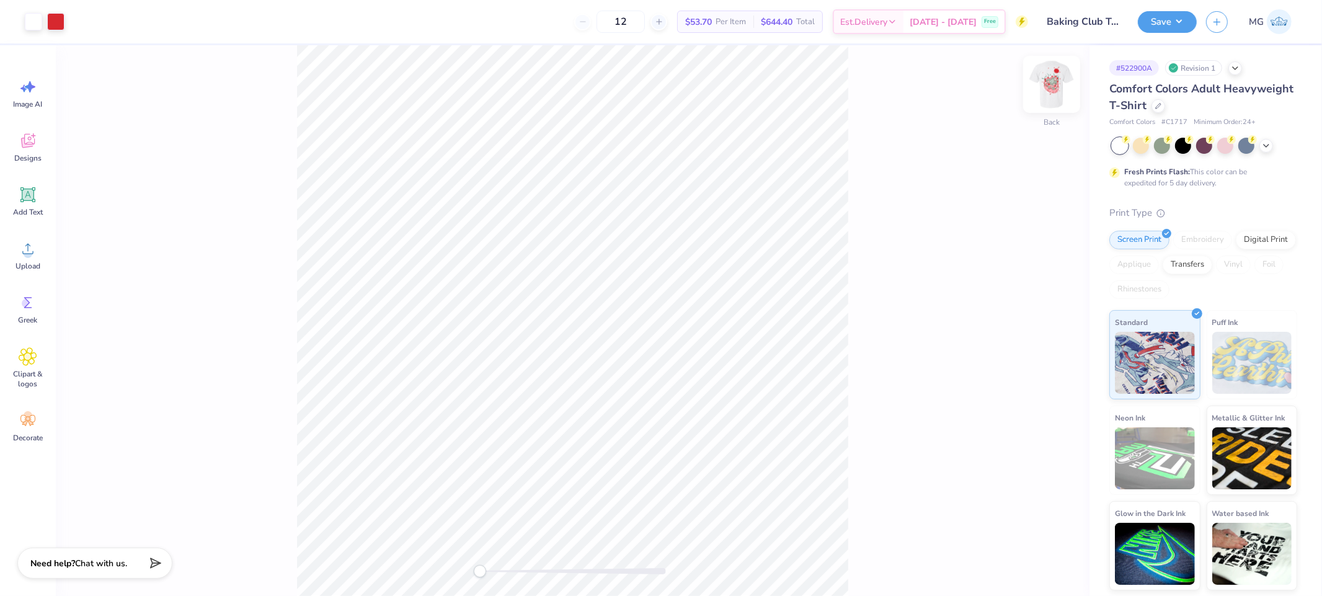  What do you see at coordinates (1131, 322) in the screenshot?
I see `span: Standard` at bounding box center [1131, 322].